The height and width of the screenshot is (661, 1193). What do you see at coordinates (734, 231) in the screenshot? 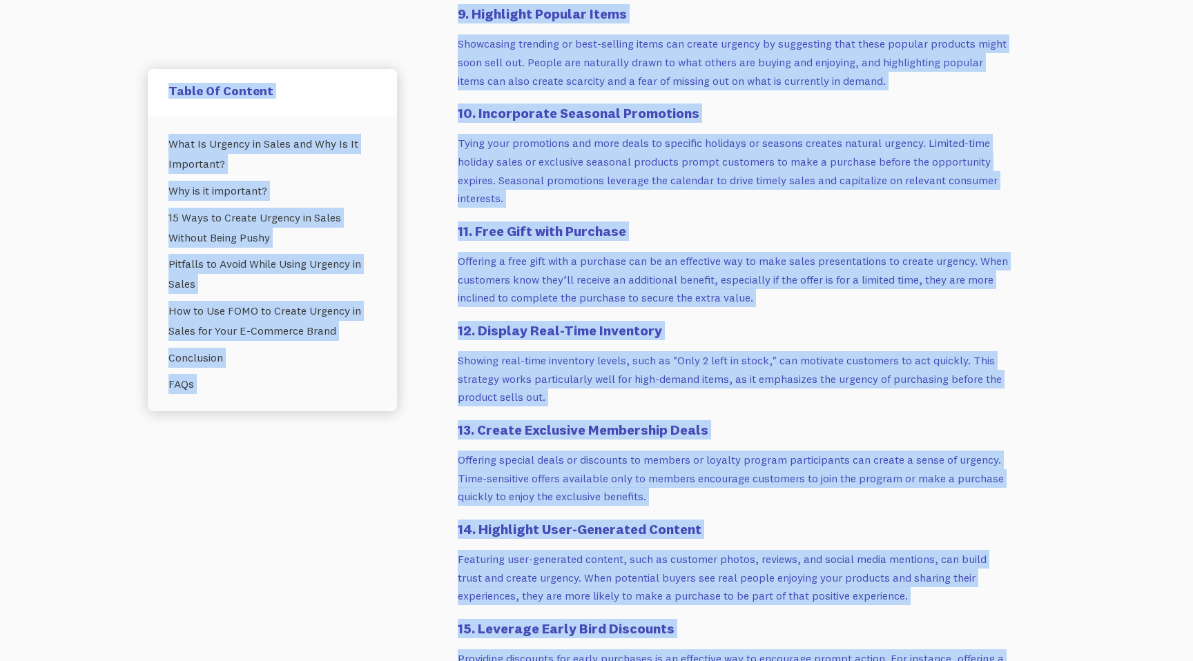
I see `h4: 11. Free Gift with Purchase` at bounding box center [734, 231].